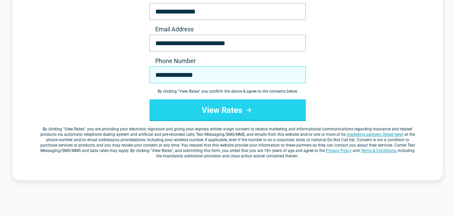  I want to click on label: Email Address, so click(228, 29).